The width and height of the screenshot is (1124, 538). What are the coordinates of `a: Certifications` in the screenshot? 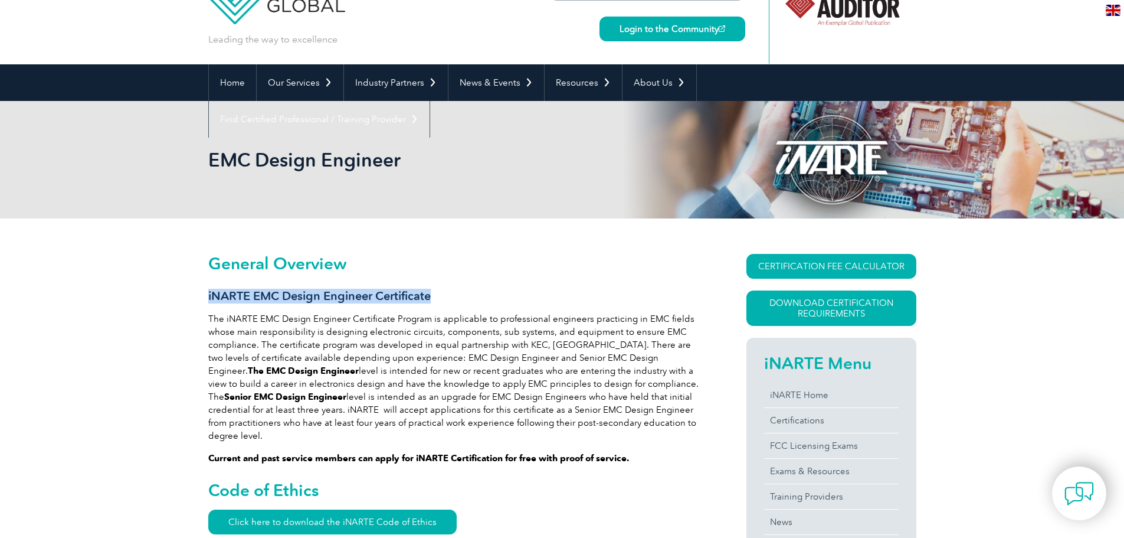 It's located at (831, 420).